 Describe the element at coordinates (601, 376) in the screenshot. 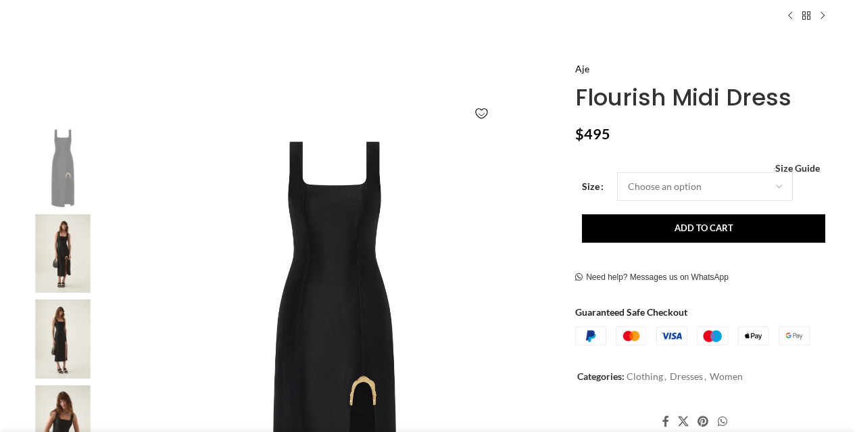

I see `span: Categories:` at that location.